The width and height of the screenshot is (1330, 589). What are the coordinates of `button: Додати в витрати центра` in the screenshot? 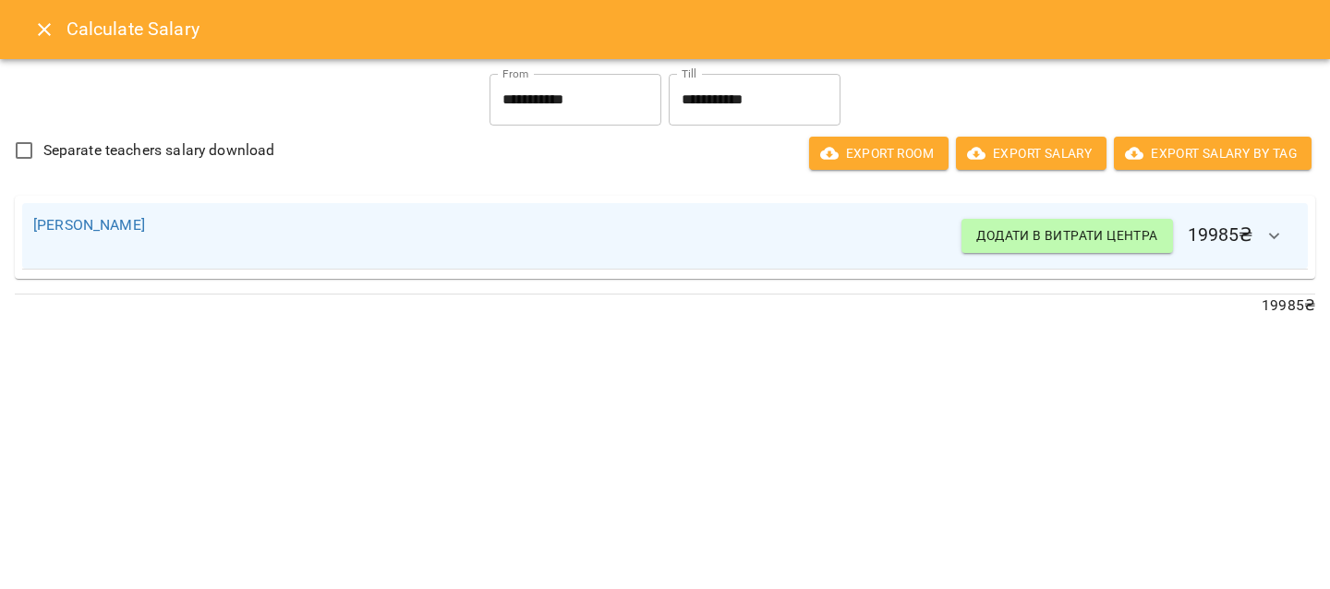 It's located at (1067, 236).